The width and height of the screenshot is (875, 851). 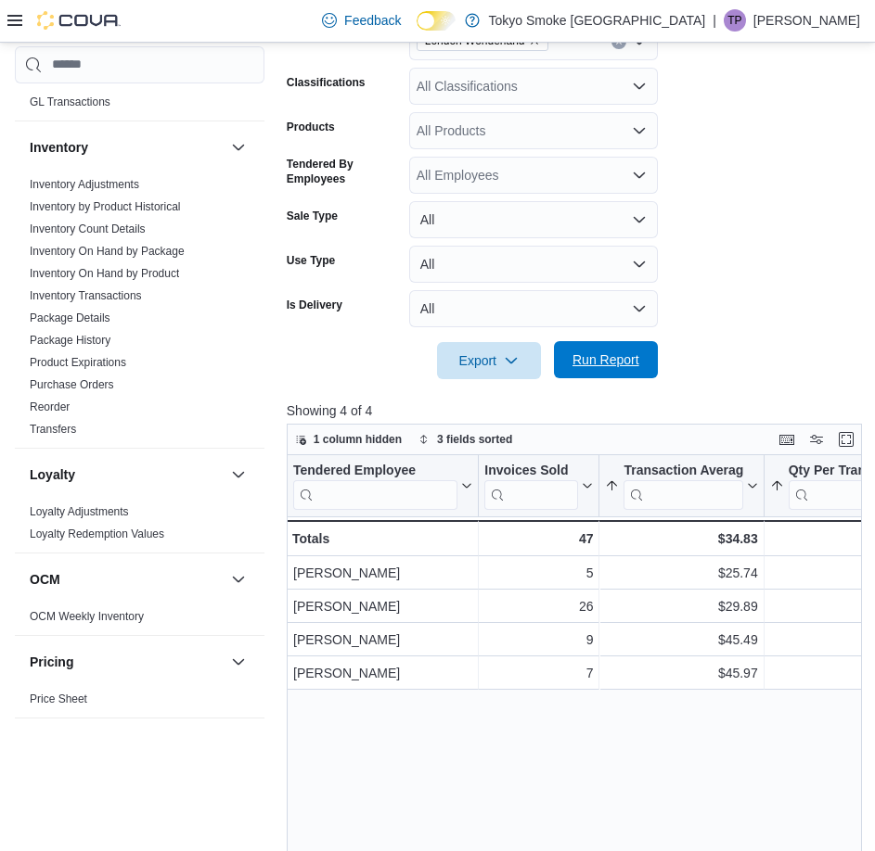 I want to click on a: Inventory On Hand by Product, so click(x=104, y=274).